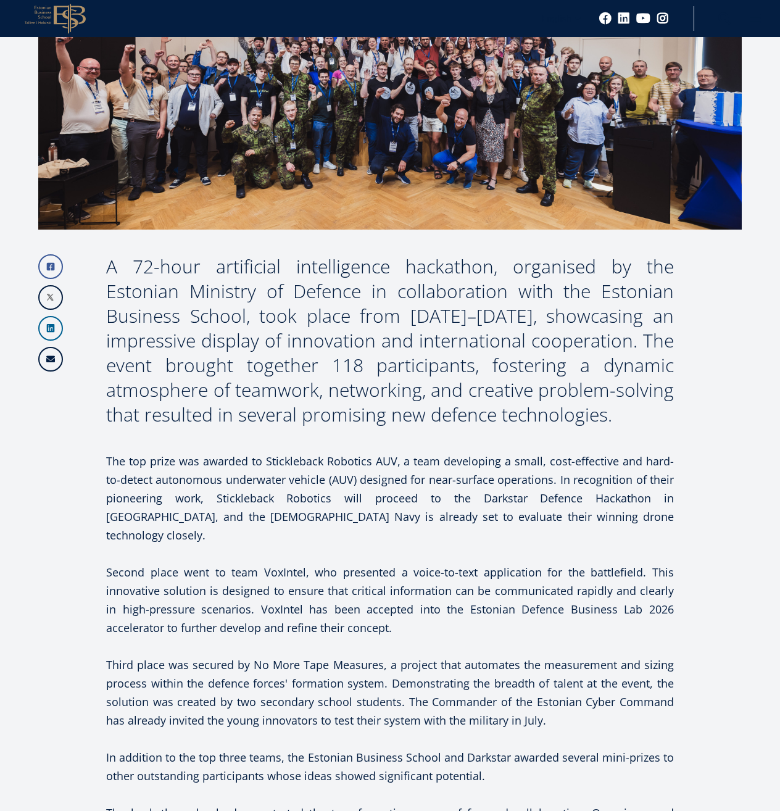 This screenshot has width=780, height=811. What do you see at coordinates (390, 600) in the screenshot?
I see `p: Second place went to team VoxIntel, who presented a voice-to-text application for the battlefield...` at bounding box center [390, 600].